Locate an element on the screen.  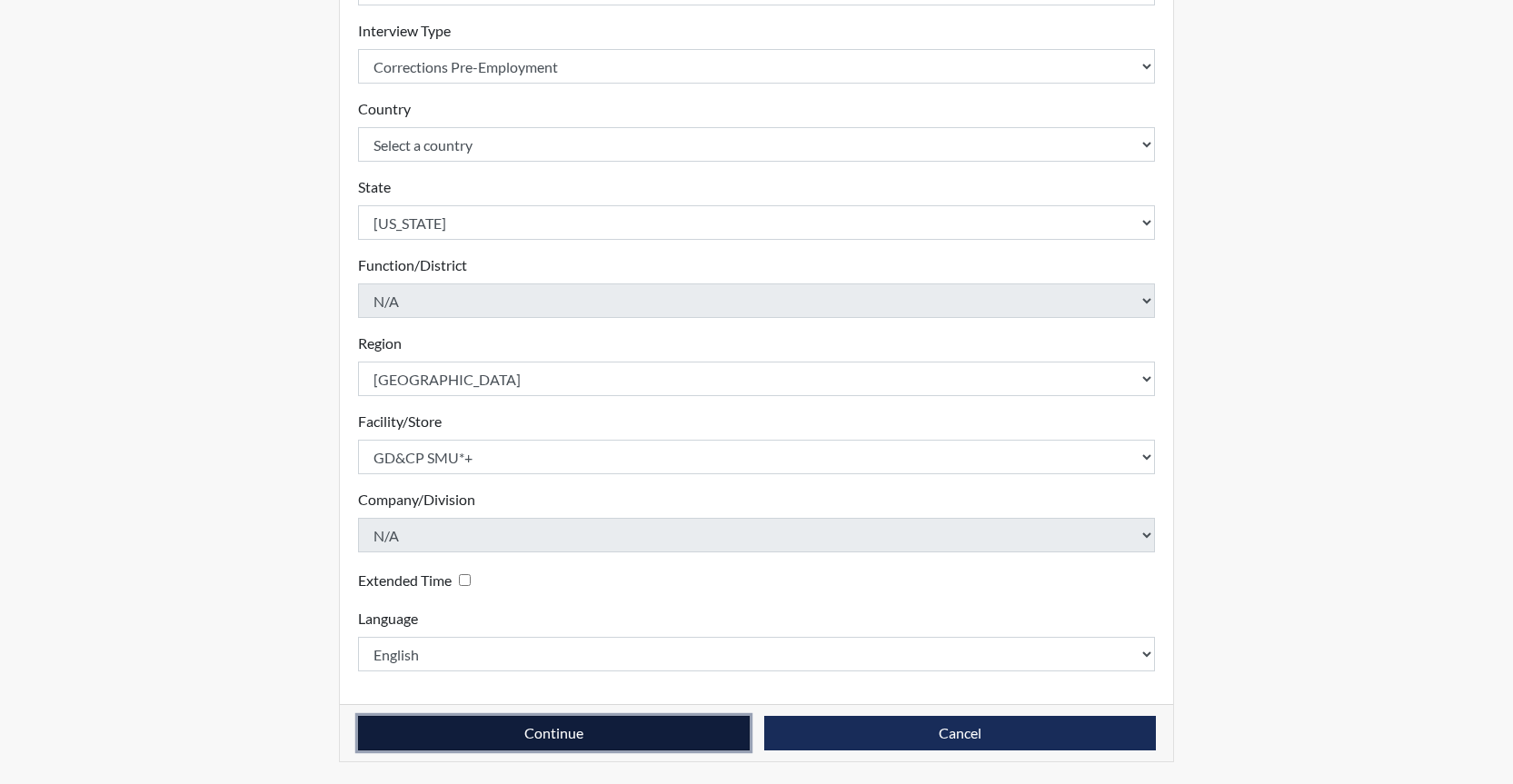
label: Interview Type is located at coordinates (405, 31).